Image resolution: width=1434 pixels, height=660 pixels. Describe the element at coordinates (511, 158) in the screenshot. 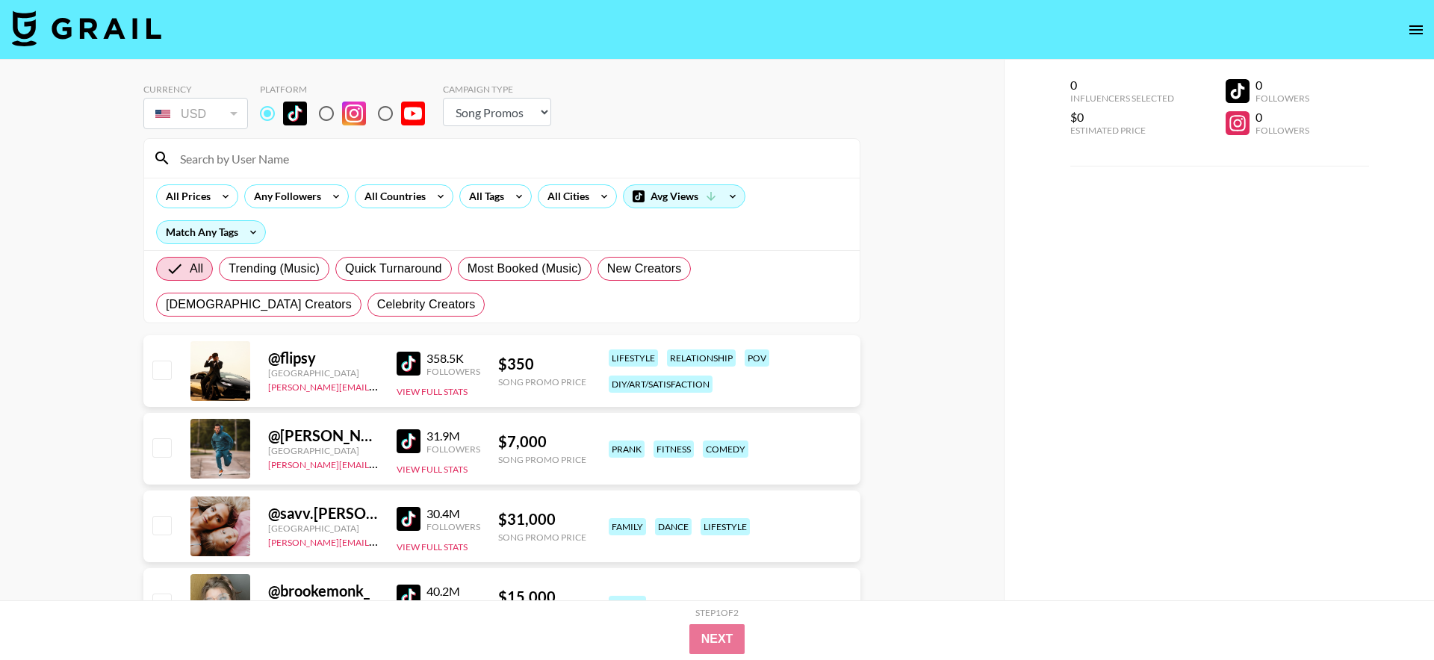

I see `input: Search by User Name` at that location.